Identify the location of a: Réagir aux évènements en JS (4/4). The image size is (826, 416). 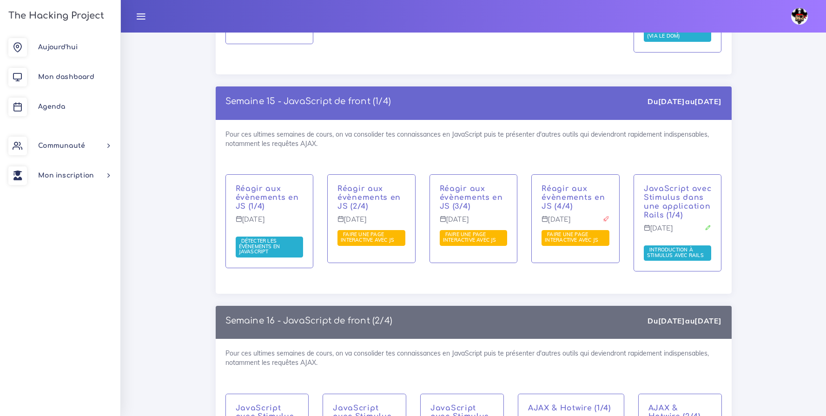
(573, 198).